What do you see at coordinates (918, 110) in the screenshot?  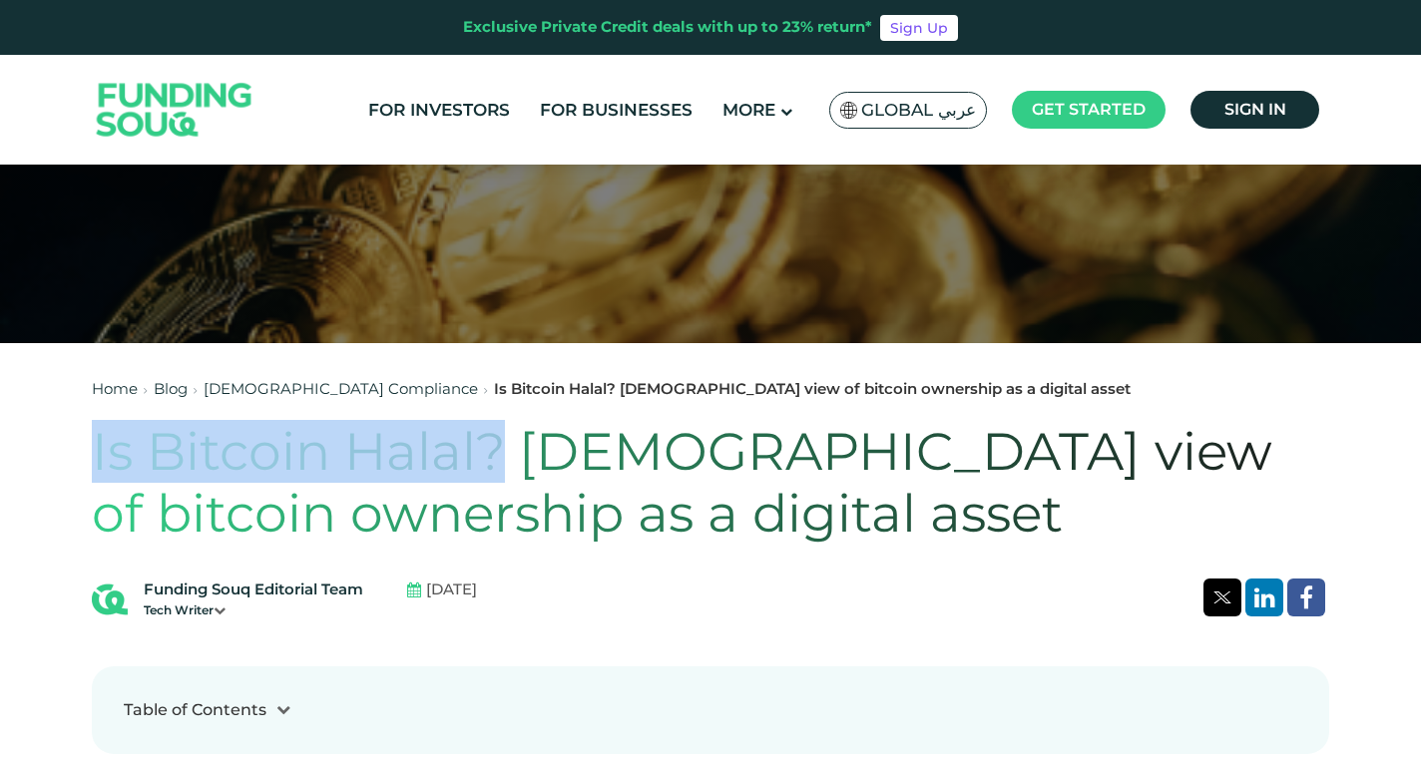 I see `span: Global عربي` at bounding box center [918, 110].